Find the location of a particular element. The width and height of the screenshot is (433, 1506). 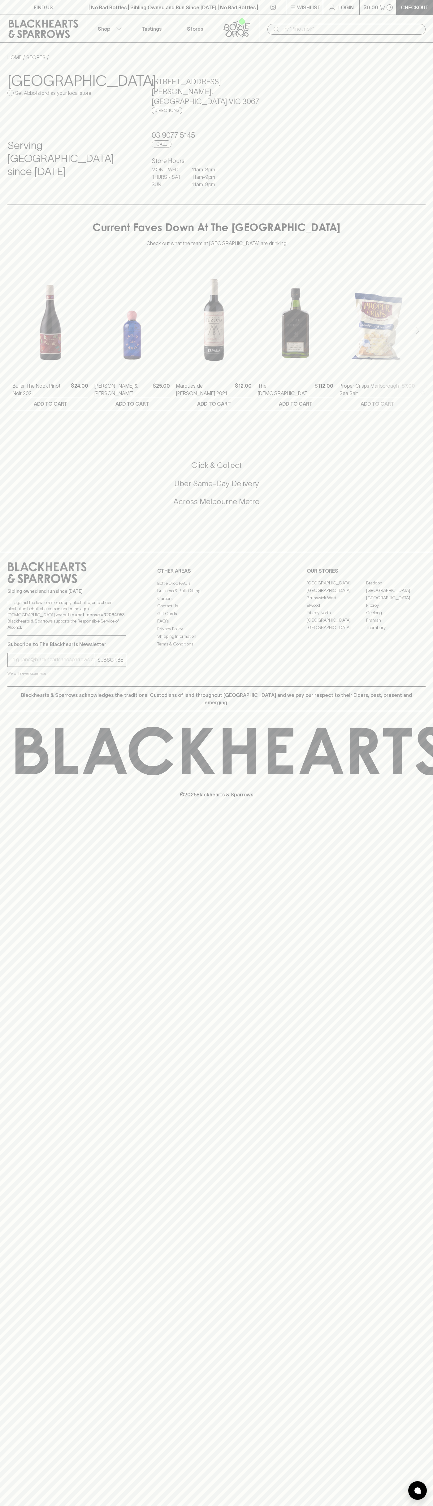

img: Marques de Tezona Tempranillo 2024 is located at coordinates (214, 318).